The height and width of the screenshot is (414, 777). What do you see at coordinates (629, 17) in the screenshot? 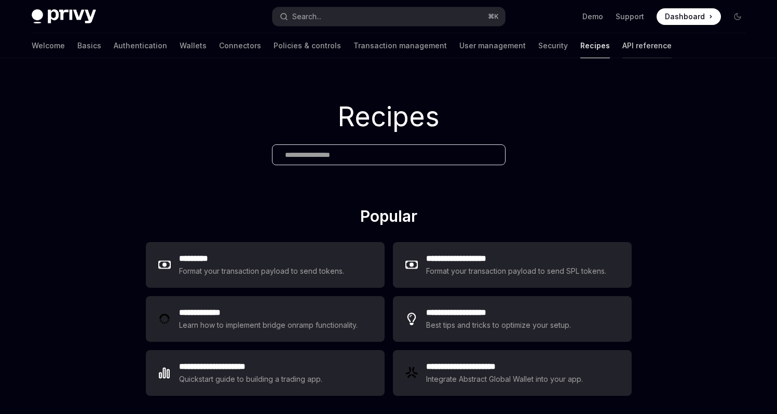
I see `a: Support` at bounding box center [629, 17].